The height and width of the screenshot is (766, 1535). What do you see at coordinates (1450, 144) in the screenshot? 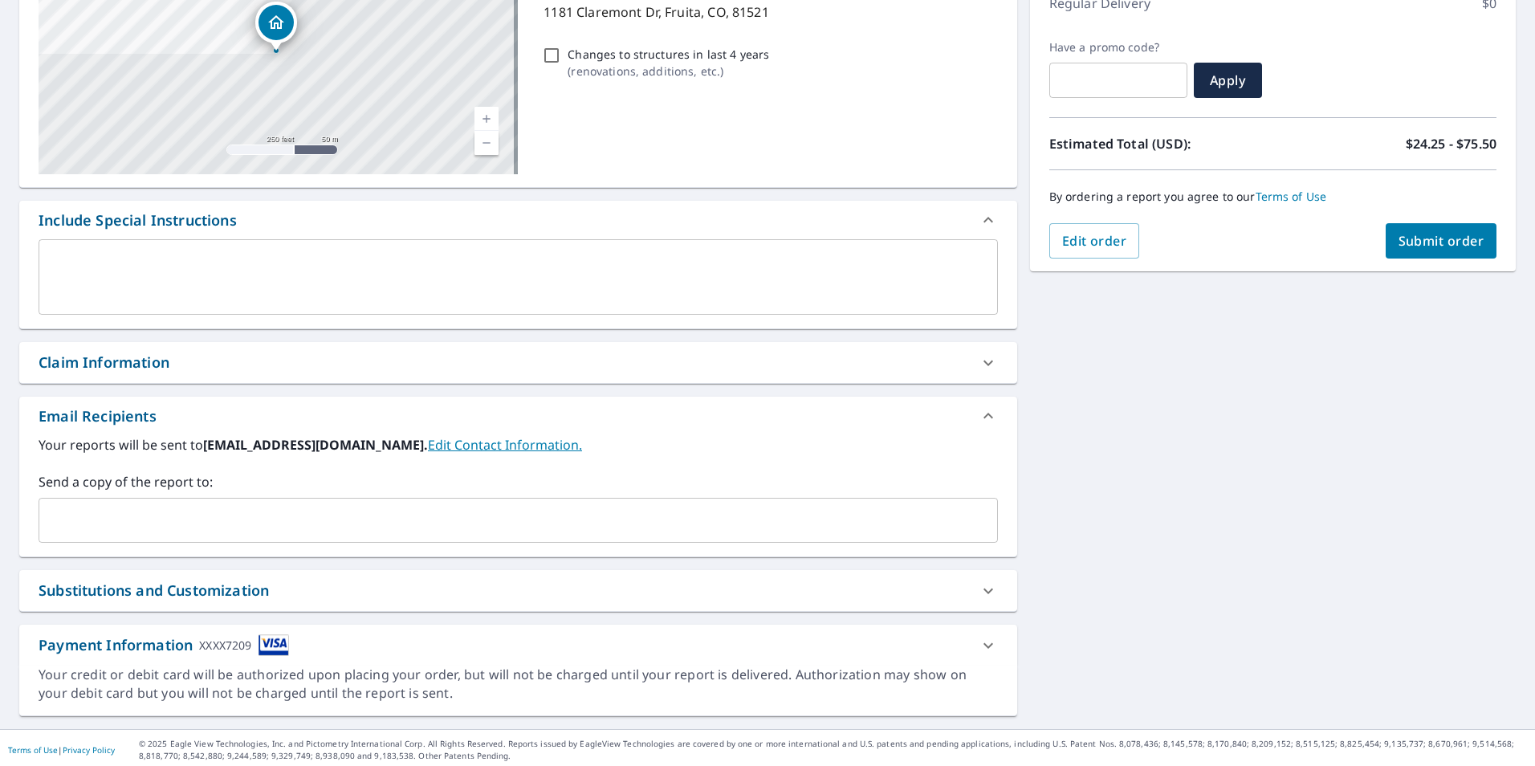
I see `p: $24.25 - $75.50` at bounding box center [1450, 144].